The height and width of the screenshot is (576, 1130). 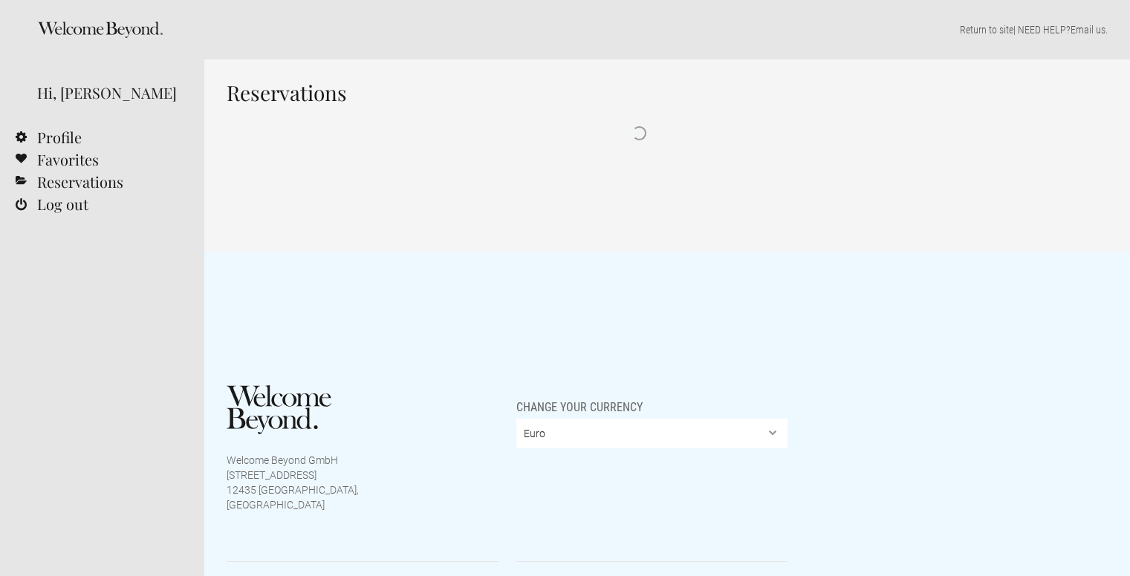 I want to click on a: Return to site, so click(x=986, y=30).